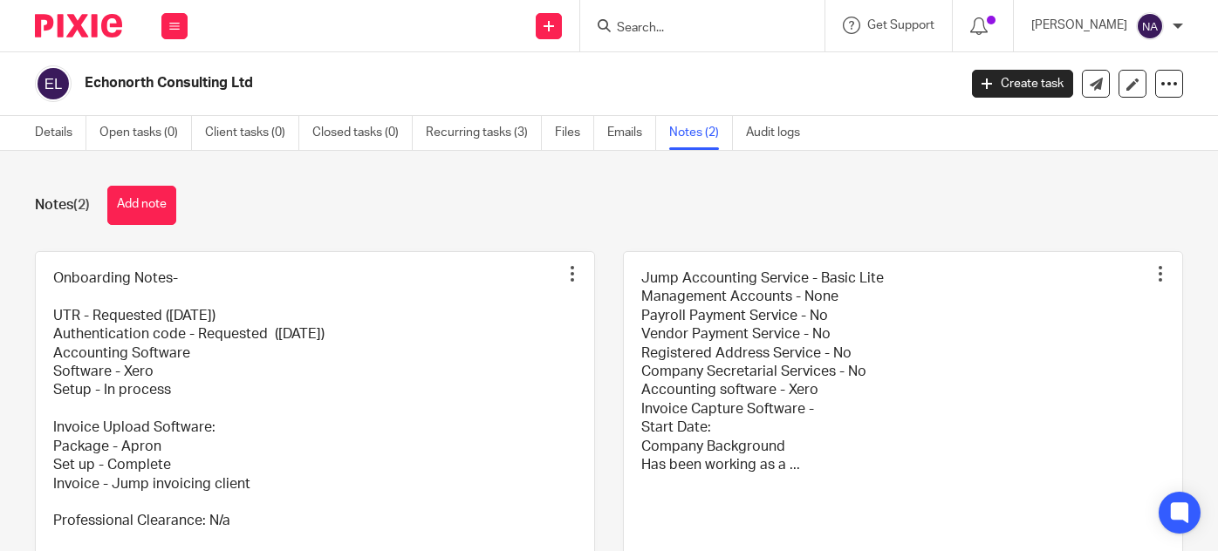 Image resolution: width=1218 pixels, height=551 pixels. I want to click on a: Emails, so click(632, 133).